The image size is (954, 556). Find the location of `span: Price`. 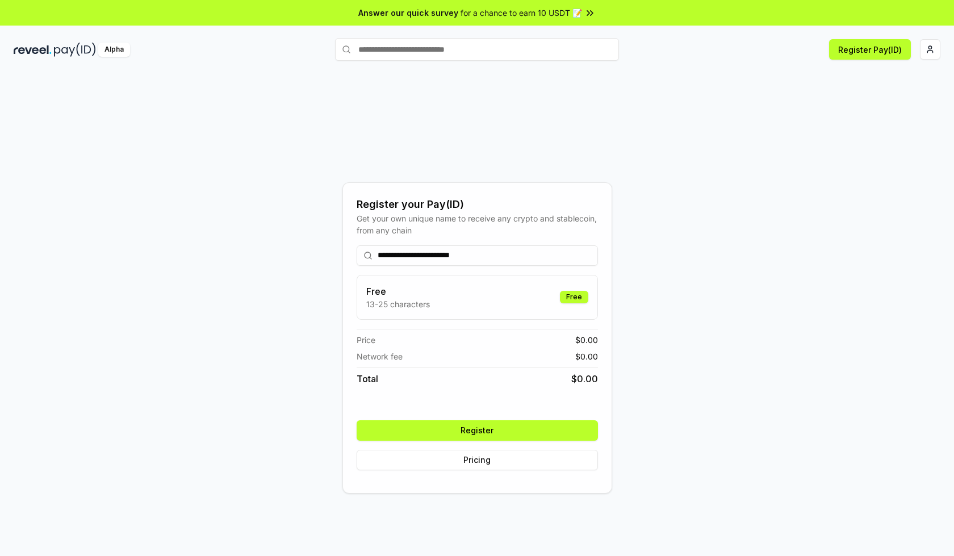

span: Price is located at coordinates (366, 340).